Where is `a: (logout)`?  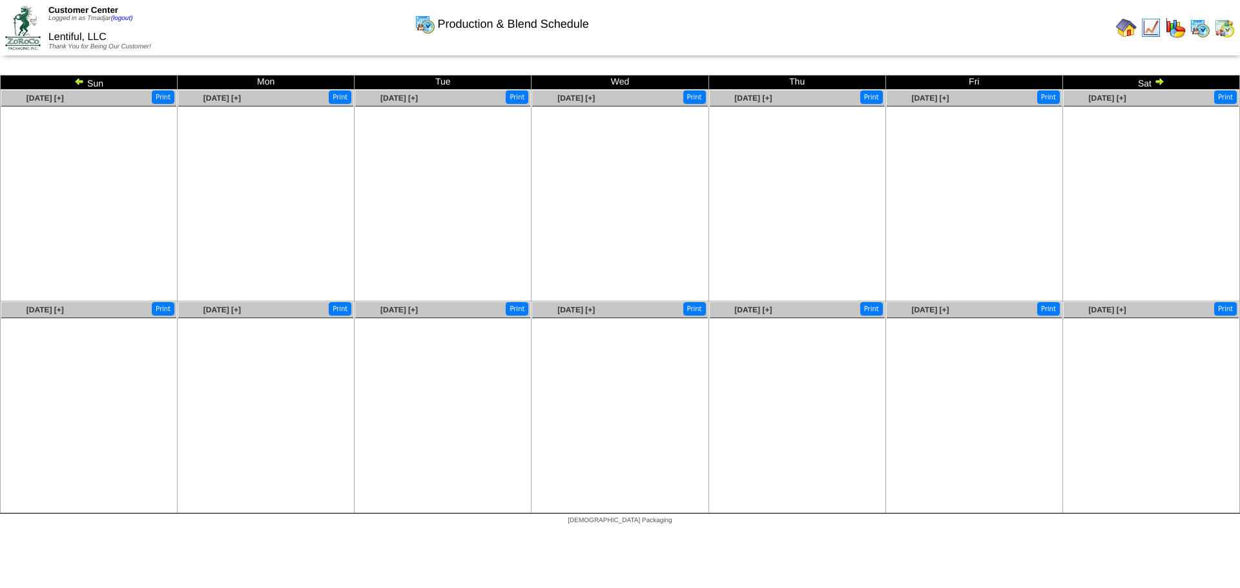 a: (logout) is located at coordinates (122, 18).